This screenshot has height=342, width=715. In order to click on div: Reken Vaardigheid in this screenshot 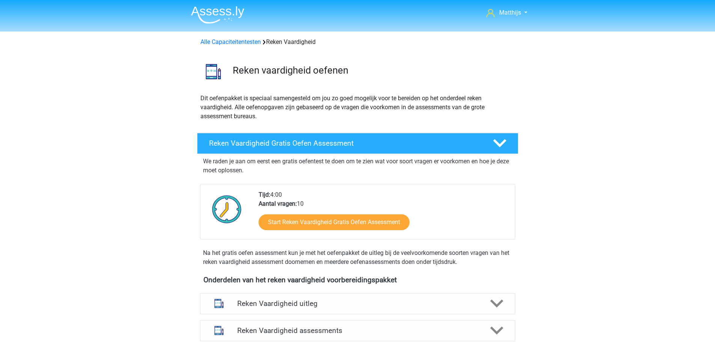, I will do `click(358, 42)`.